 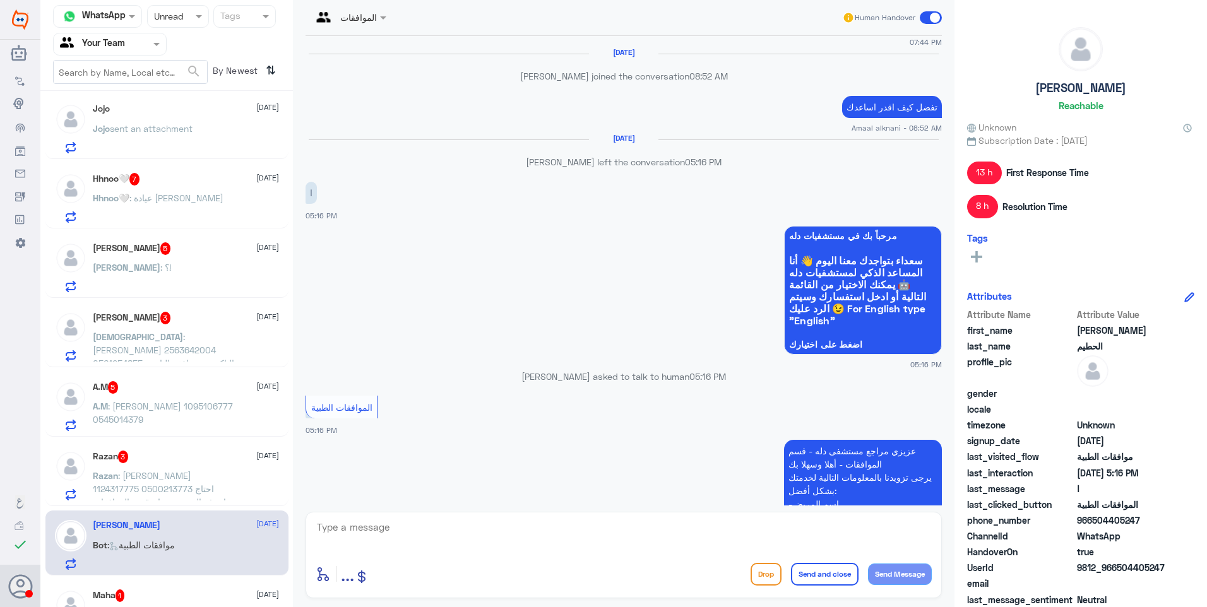 I want to click on p: 23/8/2025, 5:16 PM, so click(x=311, y=193).